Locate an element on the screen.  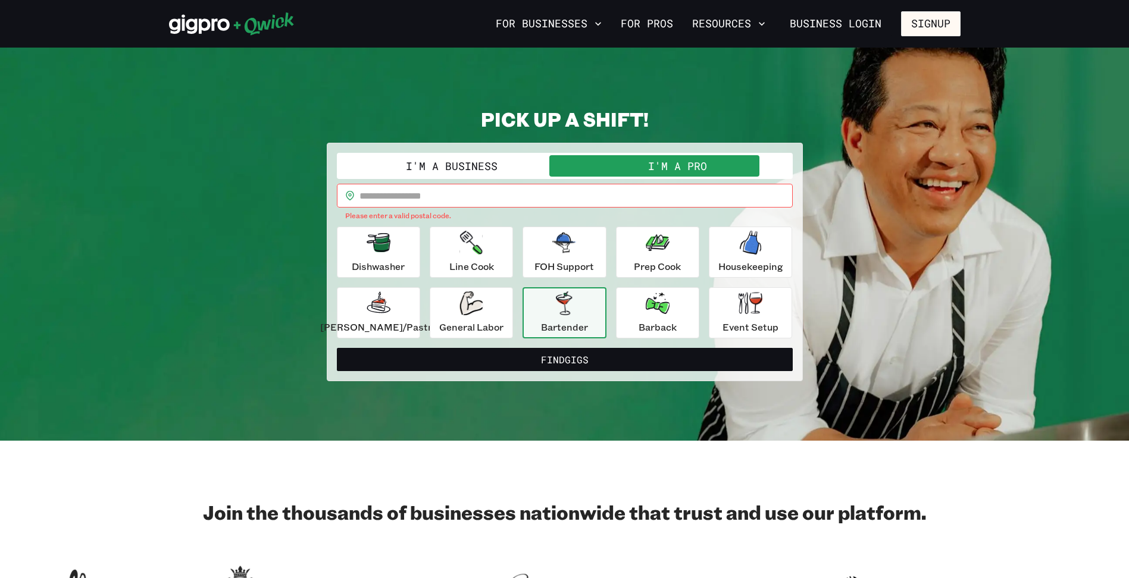
button: Barback is located at coordinates (657, 313).